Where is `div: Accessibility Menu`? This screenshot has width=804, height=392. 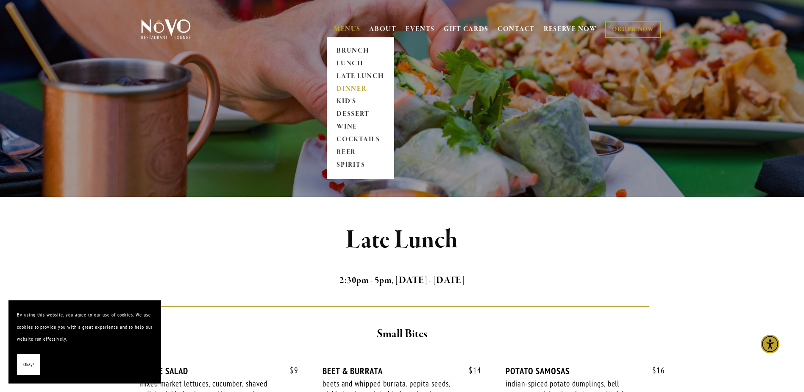
div: Accessibility Menu is located at coordinates (770, 344).